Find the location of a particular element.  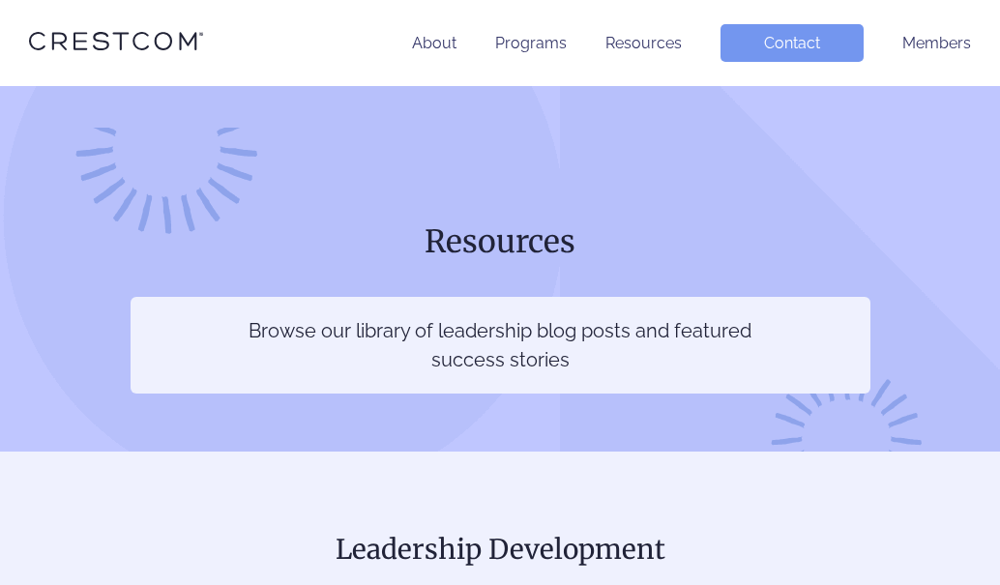

a: Resources is located at coordinates (643, 43).